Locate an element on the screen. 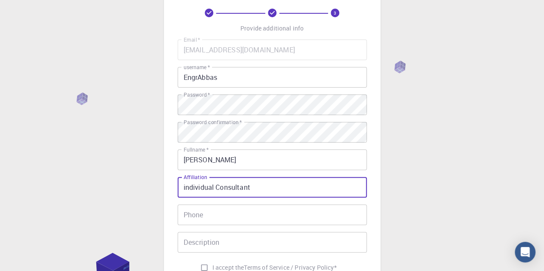  label: Email is located at coordinates (192, 40).